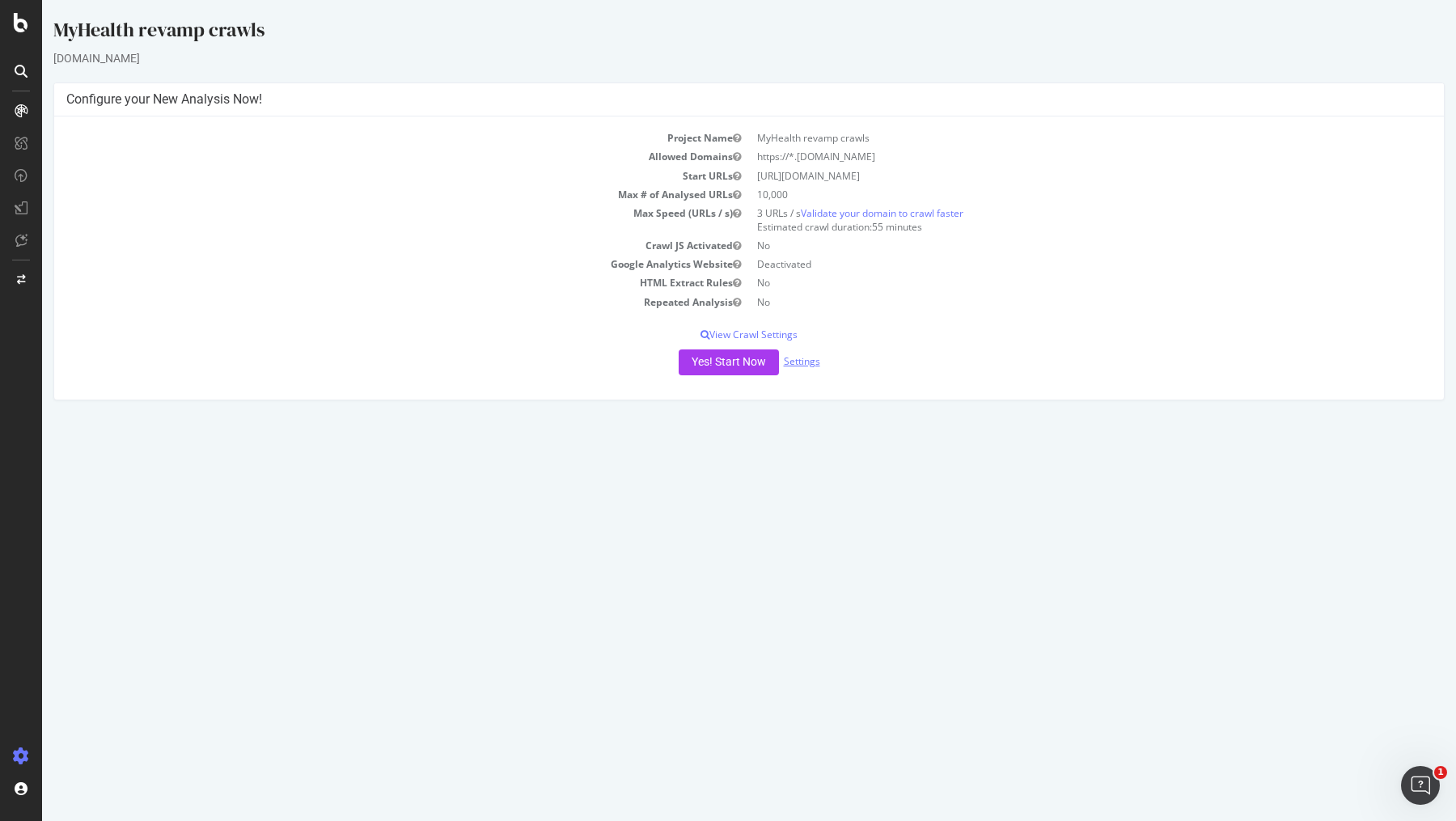  What do you see at coordinates (365, 245) in the screenshot?
I see `td: Crawl JS Activated` at bounding box center [365, 245].